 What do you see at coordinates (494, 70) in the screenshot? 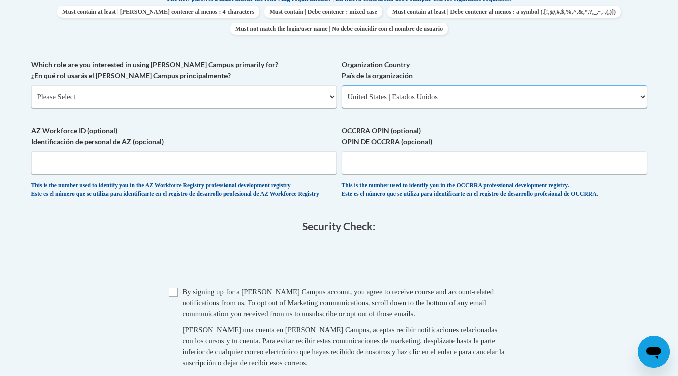
I see `label: Organization Country País de la organización` at bounding box center [494, 70].